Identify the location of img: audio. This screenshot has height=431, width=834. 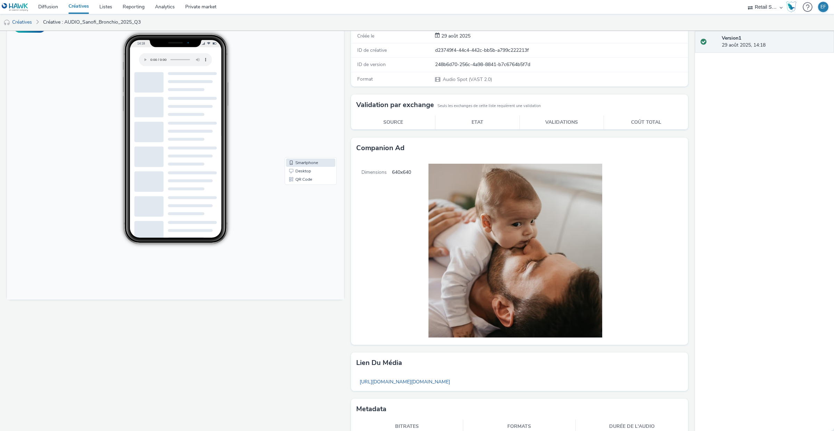
(7, 23).